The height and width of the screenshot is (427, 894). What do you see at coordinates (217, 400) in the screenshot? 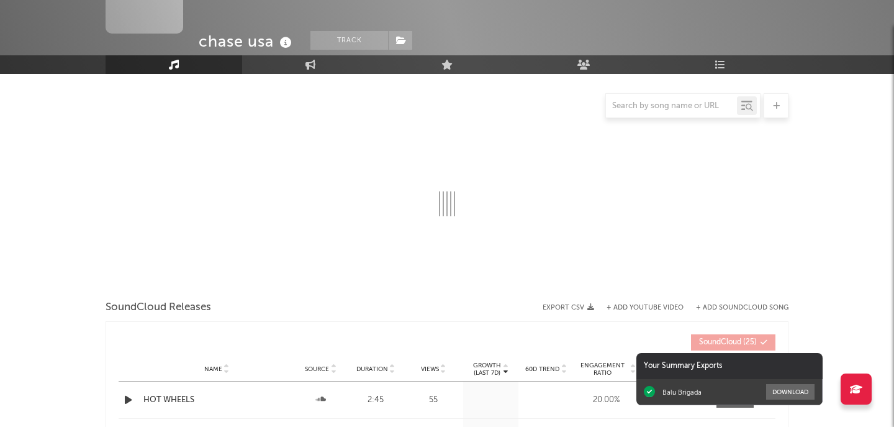
I see `a: HOT WHEELS` at bounding box center [217, 400].